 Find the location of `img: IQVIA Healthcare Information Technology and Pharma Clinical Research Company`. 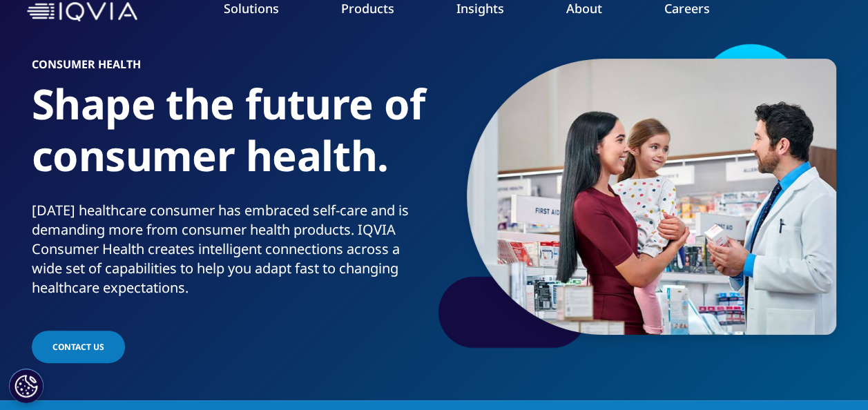

img: IQVIA Healthcare Information Technology and Pharma Clinical Research Company is located at coordinates (82, 12).